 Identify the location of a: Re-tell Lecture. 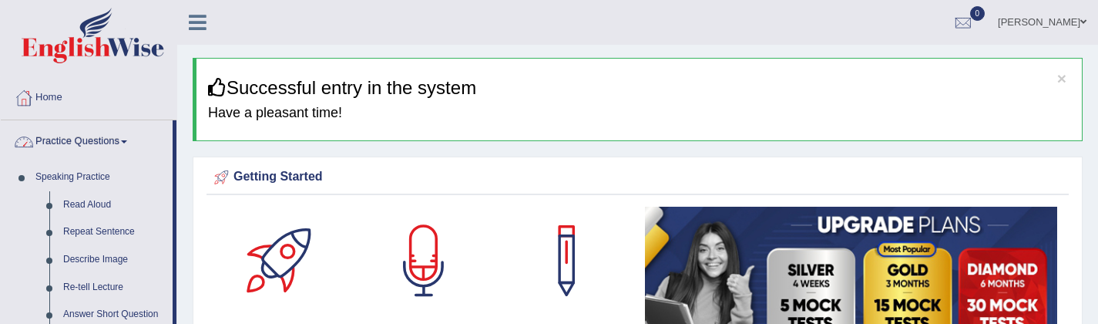
(114, 287).